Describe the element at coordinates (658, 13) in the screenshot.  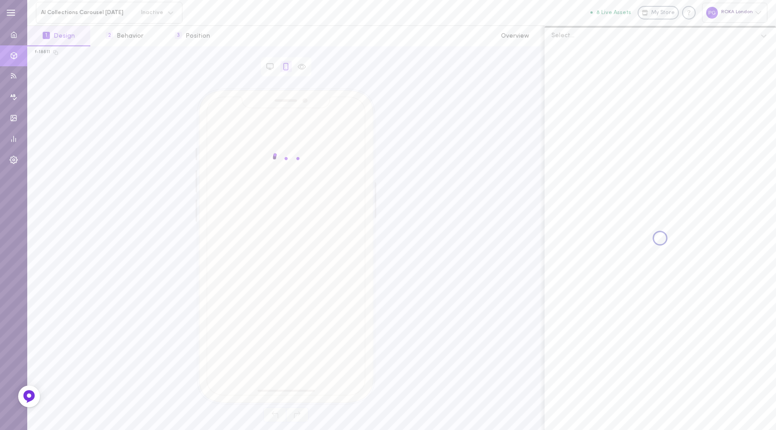
I see `a: My Store` at that location.